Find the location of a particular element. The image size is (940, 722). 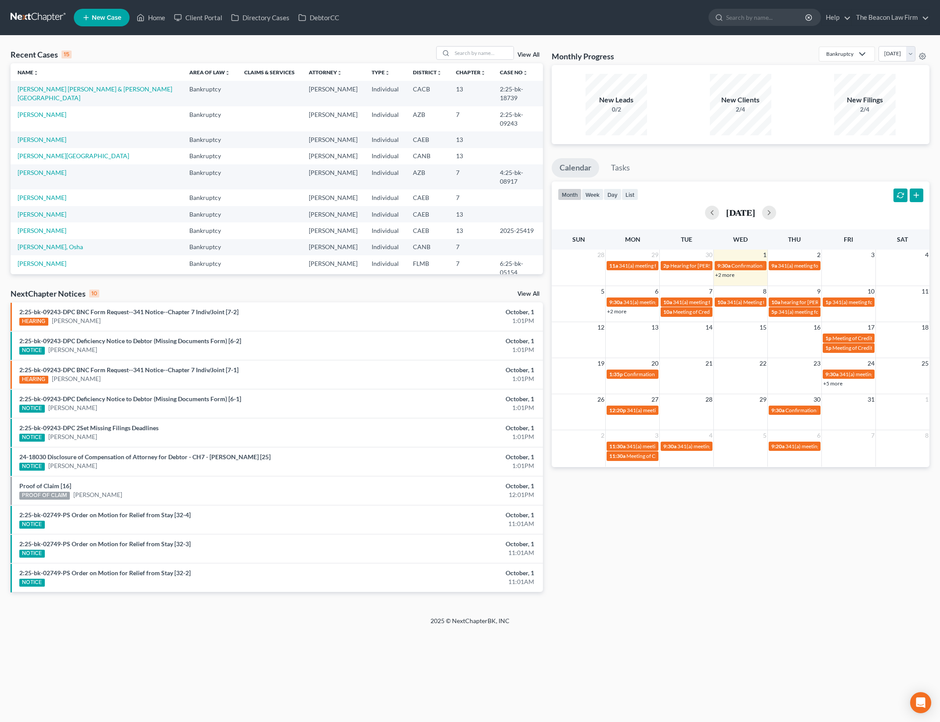

span: New Case is located at coordinates (106, 18).